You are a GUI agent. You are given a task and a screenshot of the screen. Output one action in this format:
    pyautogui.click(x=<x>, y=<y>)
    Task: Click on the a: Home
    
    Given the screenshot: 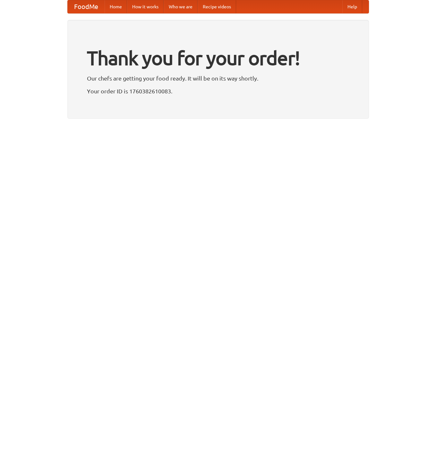 What is the action you would take?
    pyautogui.click(x=116, y=7)
    